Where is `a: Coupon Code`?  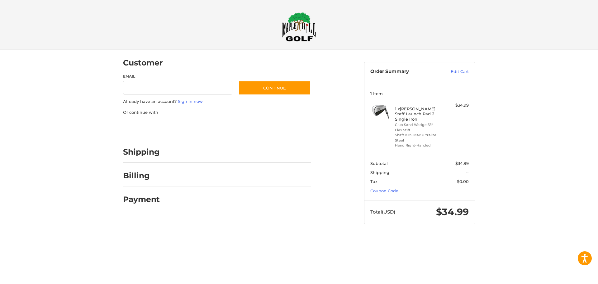 a: Coupon Code is located at coordinates (384, 191).